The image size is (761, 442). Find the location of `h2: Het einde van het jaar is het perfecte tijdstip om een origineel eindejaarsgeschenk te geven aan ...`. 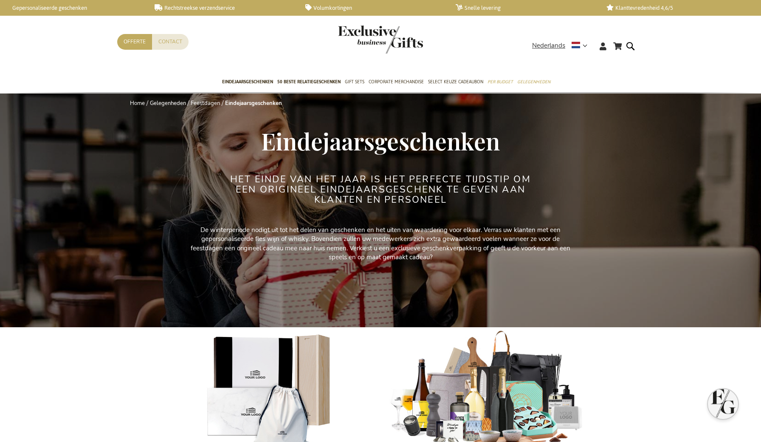

h2: Het einde van het jaar is het perfecte tijdstip om een origineel eindejaarsgeschenk te geven aan ... is located at coordinates (381, 190).